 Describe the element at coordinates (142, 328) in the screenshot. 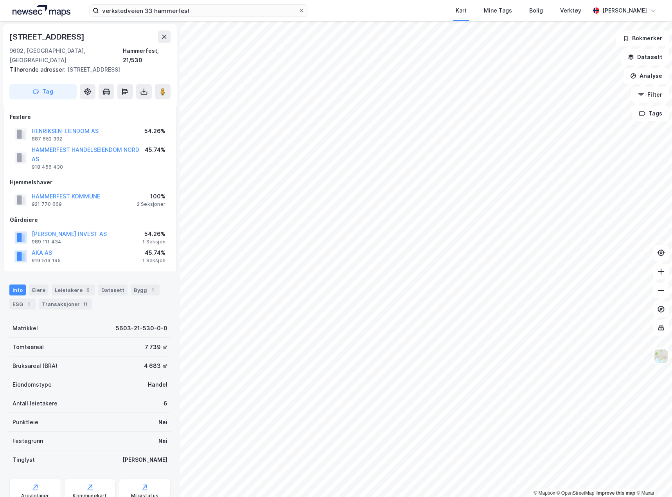

I see `div: 5603-21-530-0-0` at that location.